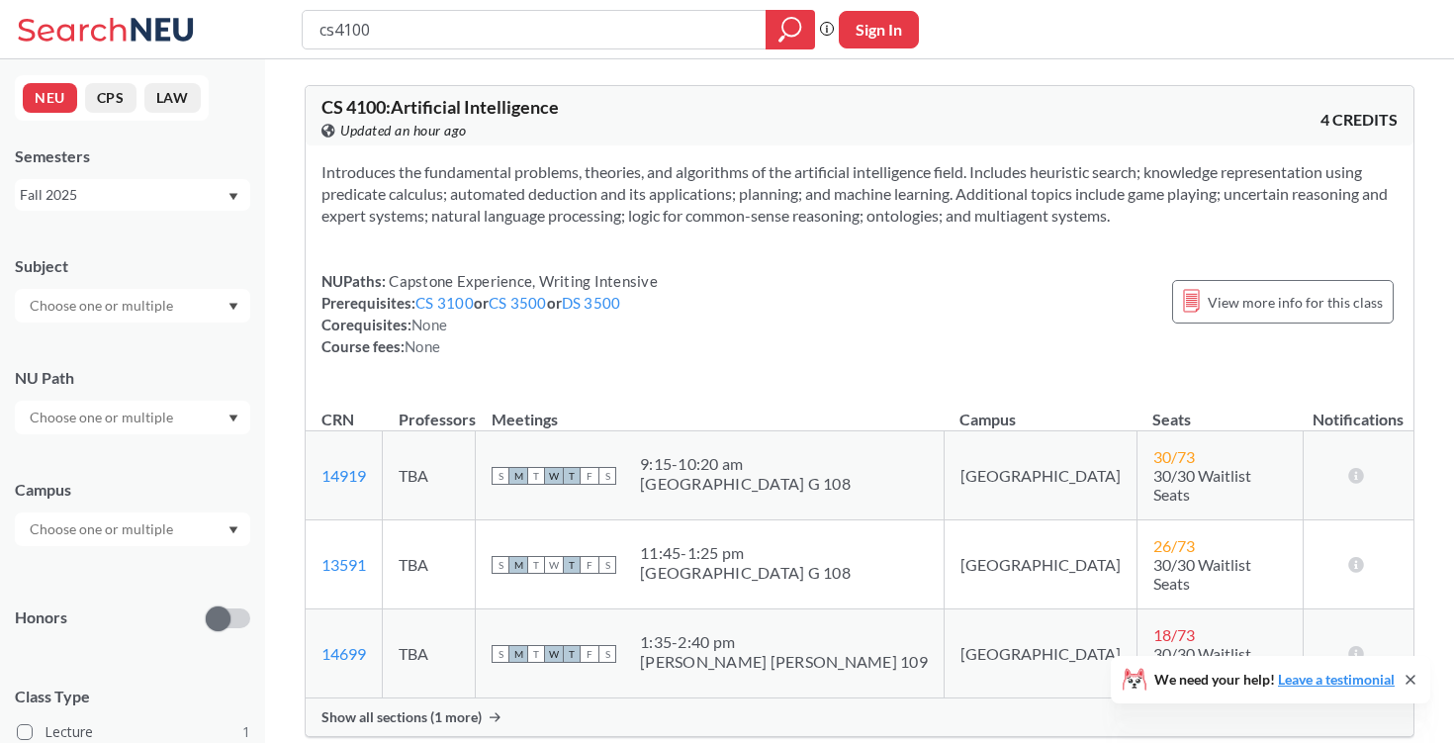 This screenshot has width=1454, height=743. I want to click on button: CPS, so click(111, 98).